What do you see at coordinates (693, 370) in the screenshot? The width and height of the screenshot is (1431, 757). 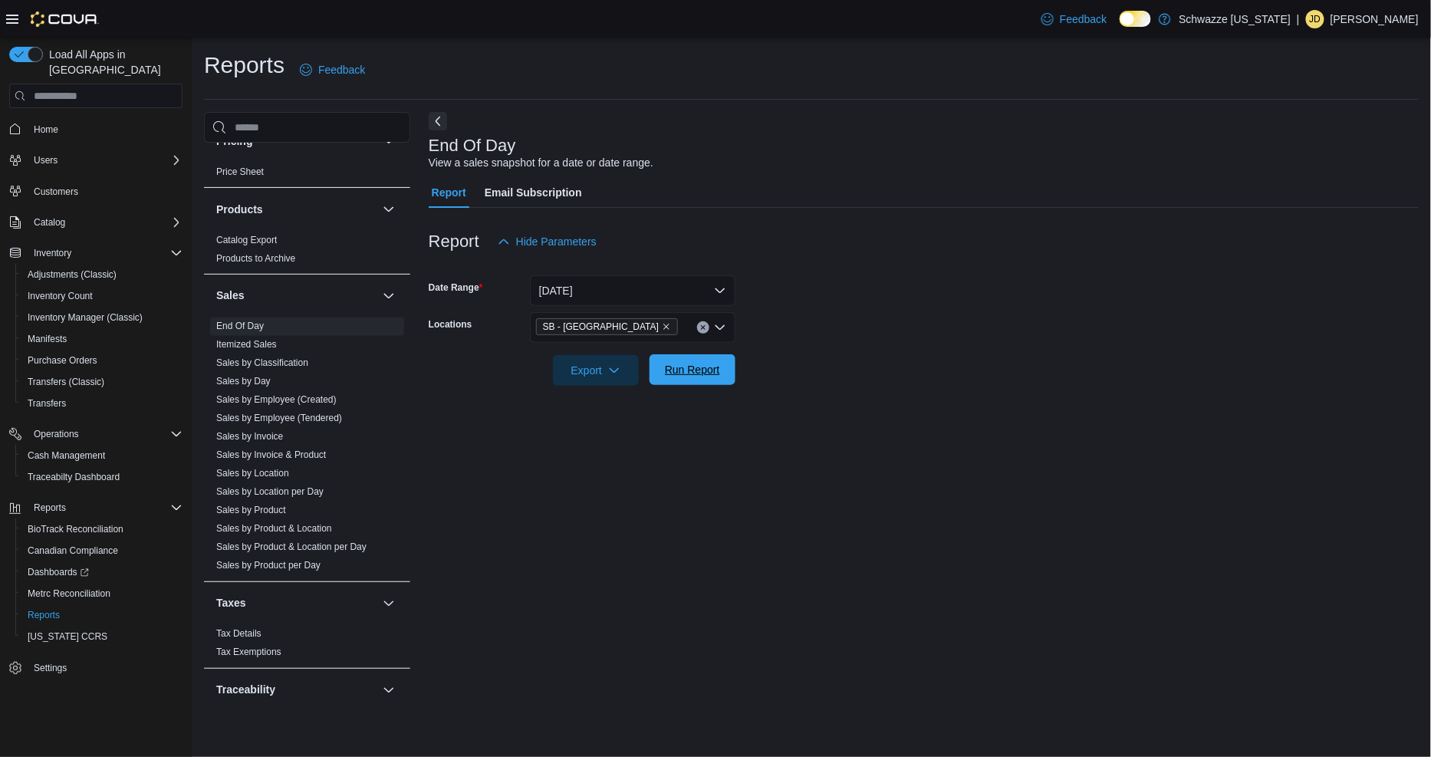 I see `button: Run Report` at bounding box center [693, 370].